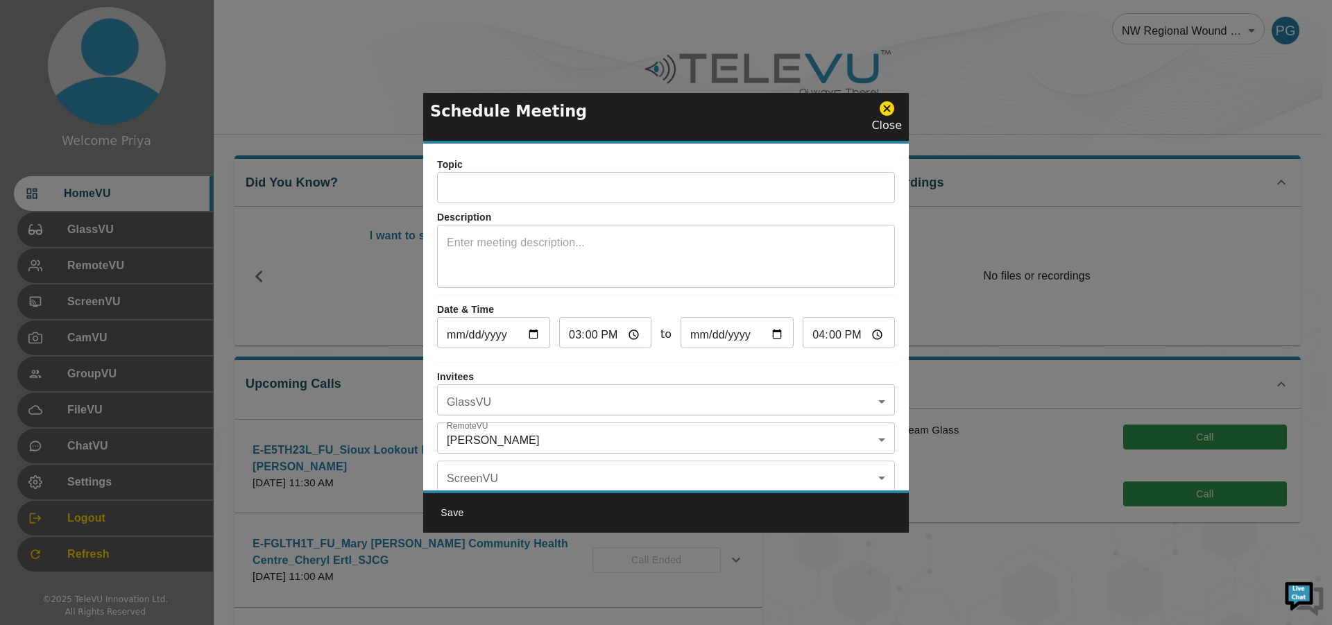 The height and width of the screenshot is (625, 1332). What do you see at coordinates (41, 82) in the screenshot?
I see `img: d_736959983_company_1615157101543_736959983` at bounding box center [41, 82].